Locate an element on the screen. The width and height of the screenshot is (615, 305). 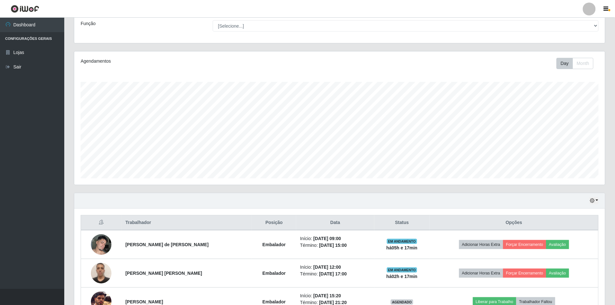
div: Toolbar with button groups is located at coordinates (577, 63).